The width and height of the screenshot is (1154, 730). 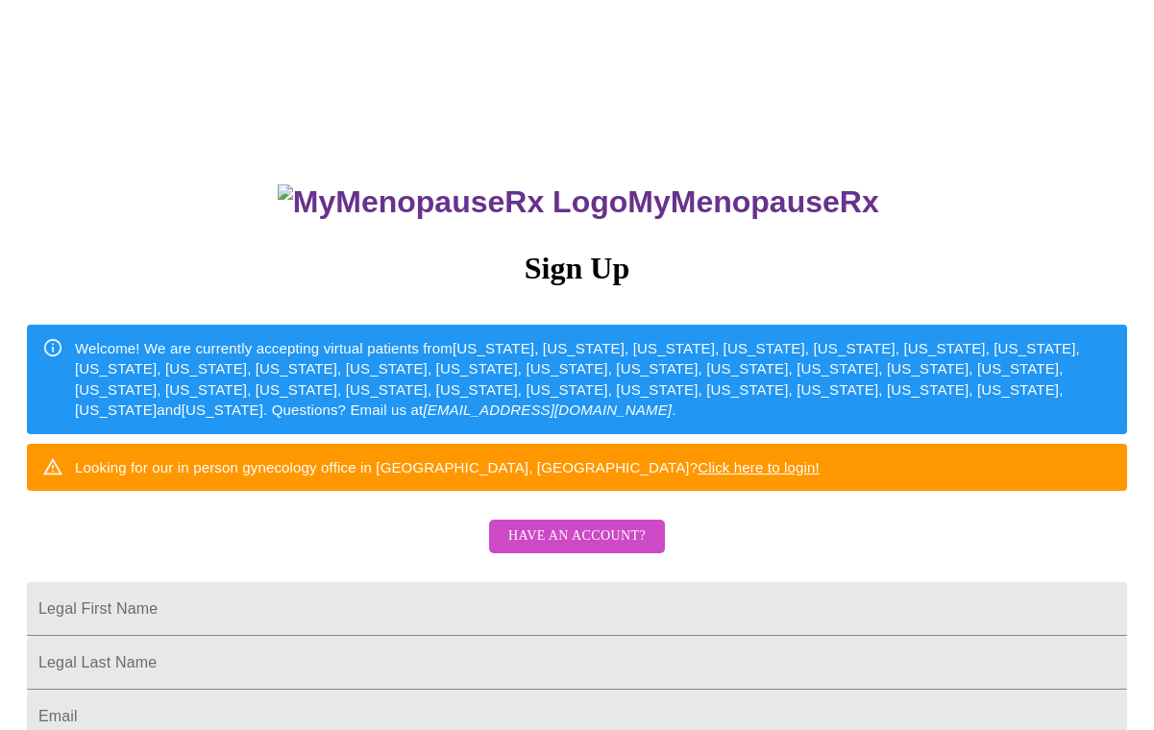 What do you see at coordinates (576, 536) in the screenshot?
I see `button: Have an account?` at bounding box center [576, 536].